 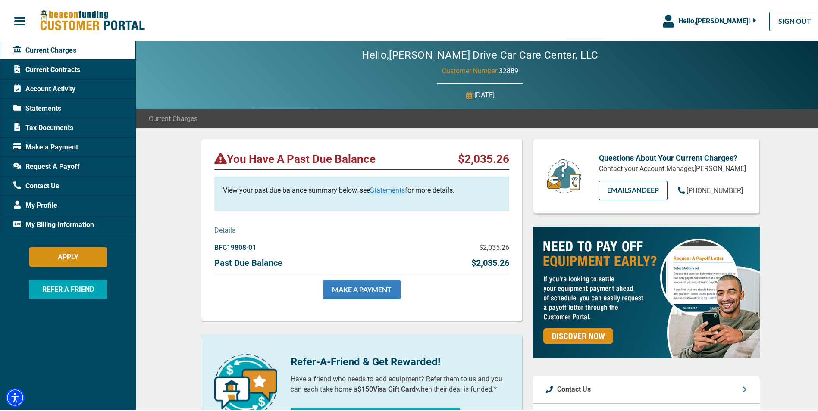 What do you see at coordinates (35, 204) in the screenshot?
I see `span: My Profile` at bounding box center [35, 204].